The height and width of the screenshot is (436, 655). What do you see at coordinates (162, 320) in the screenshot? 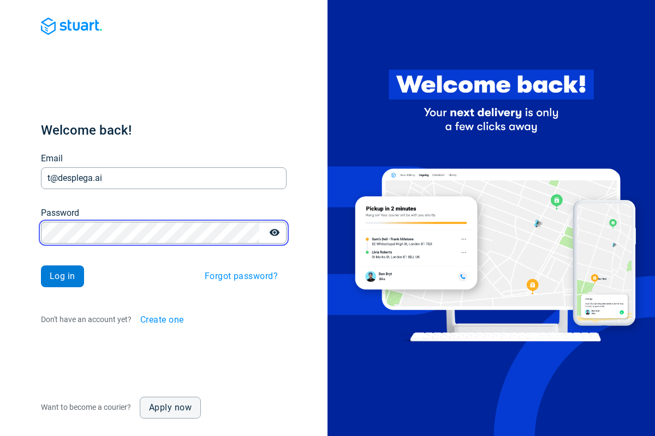
I see `button: Create one` at bounding box center [162, 320].